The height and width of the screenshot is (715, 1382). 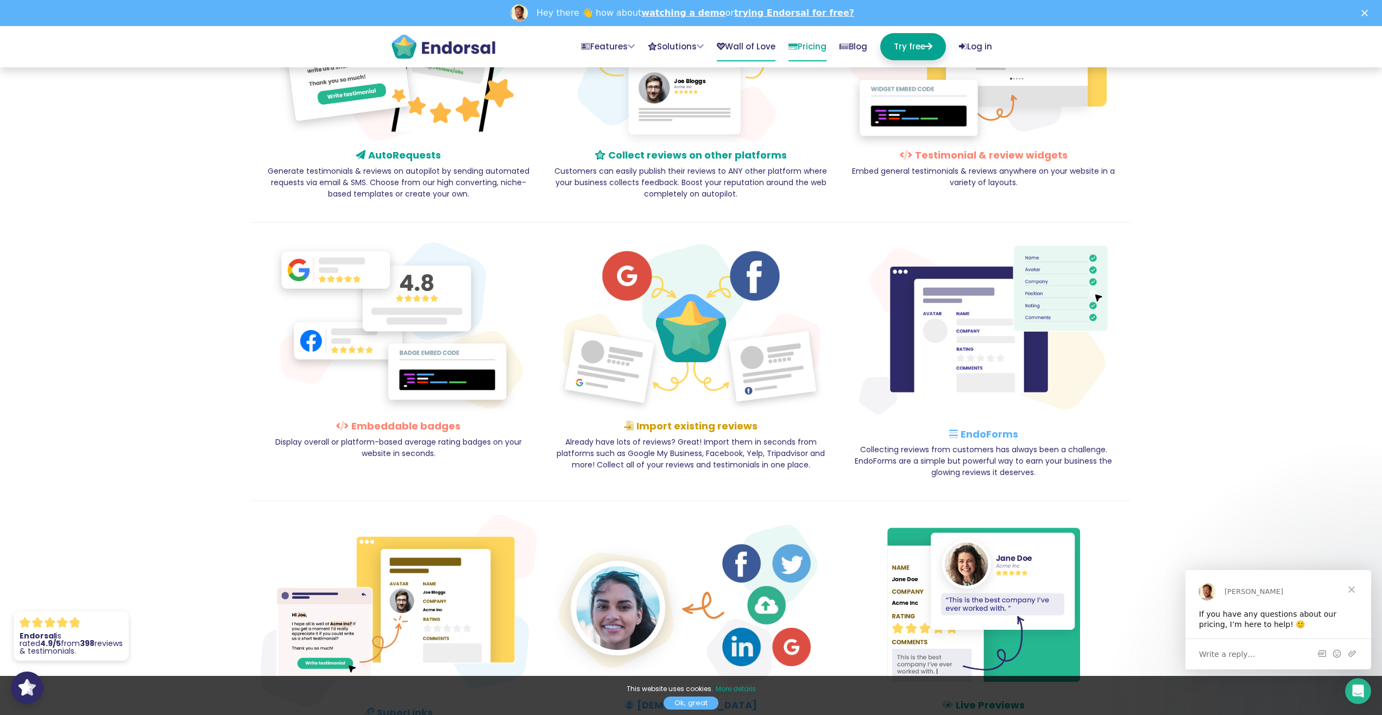 What do you see at coordinates (853, 47) in the screenshot?
I see `a: Blog` at bounding box center [853, 47].